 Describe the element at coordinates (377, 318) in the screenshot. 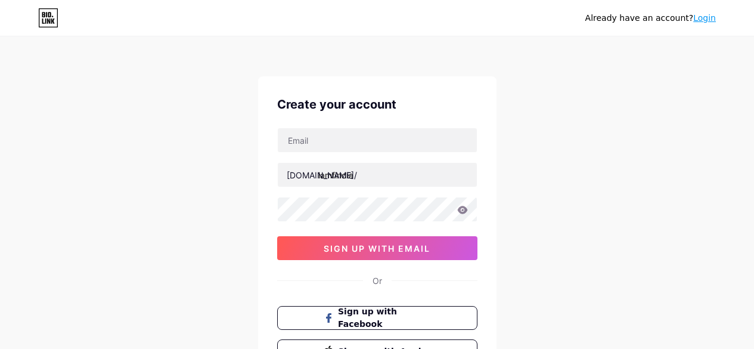

I see `button: Sign up with Facebook` at that location.